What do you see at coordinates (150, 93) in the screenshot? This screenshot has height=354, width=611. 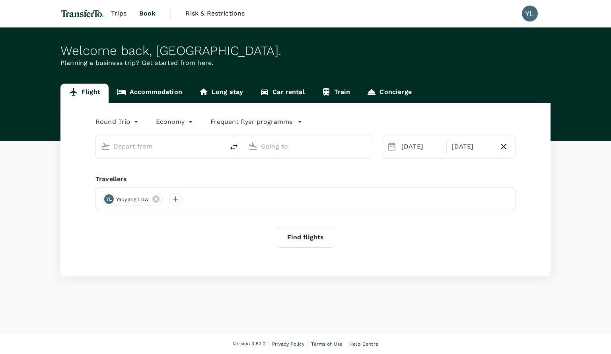 I see `a: Accommodation` at bounding box center [150, 93].